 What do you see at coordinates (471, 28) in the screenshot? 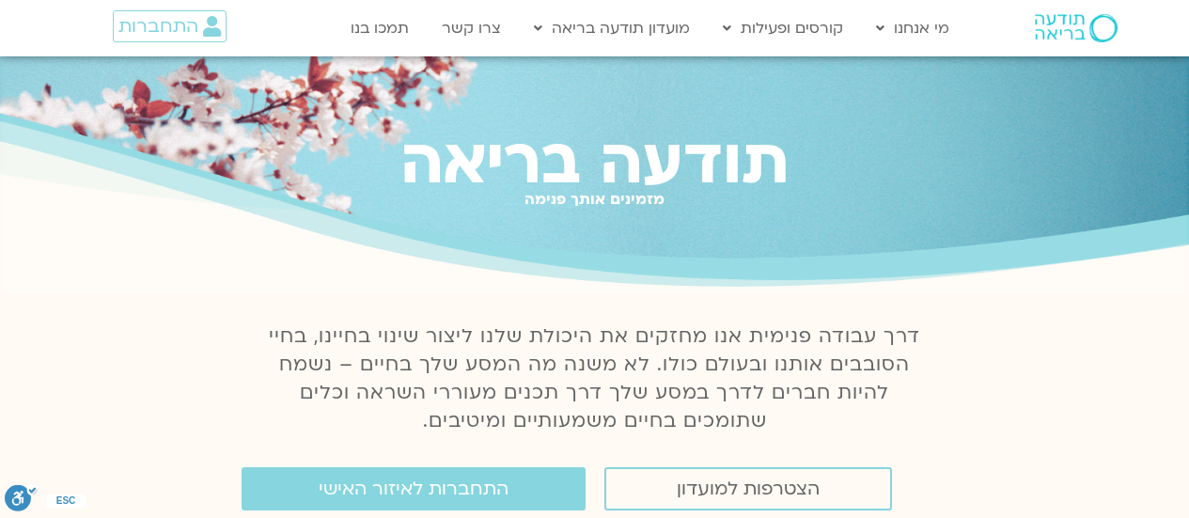
I see `a: צרו קשר` at bounding box center [471, 28].